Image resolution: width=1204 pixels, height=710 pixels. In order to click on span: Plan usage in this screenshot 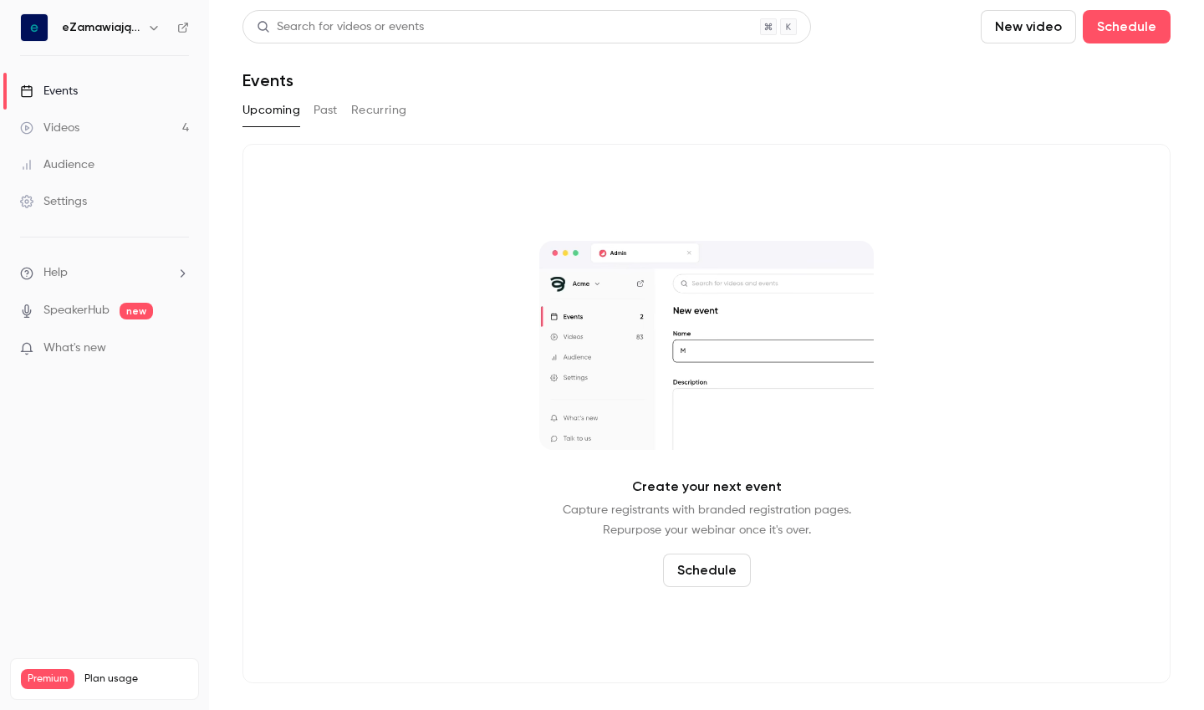, I will do `click(136, 679)`.